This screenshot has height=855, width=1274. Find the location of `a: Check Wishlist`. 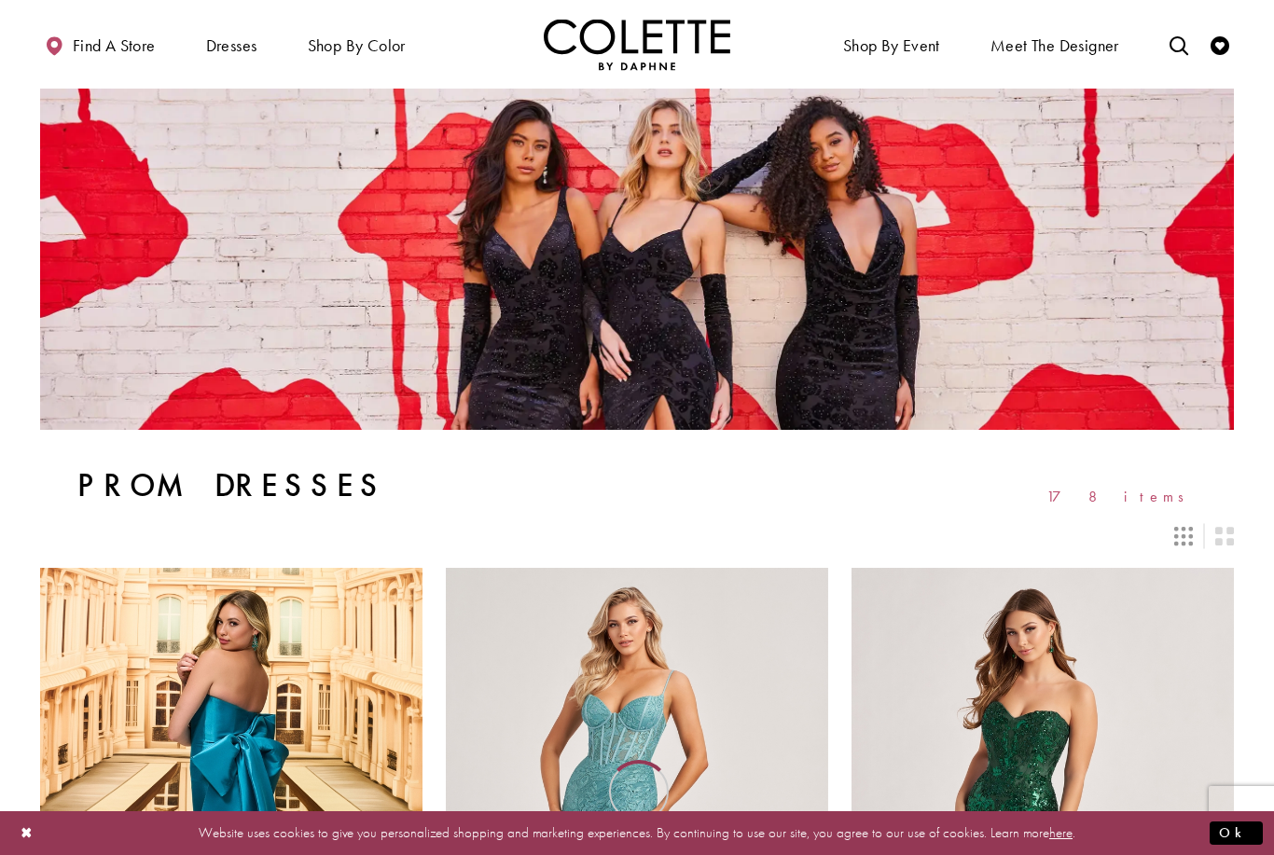

a: Check Wishlist is located at coordinates (1220, 44).